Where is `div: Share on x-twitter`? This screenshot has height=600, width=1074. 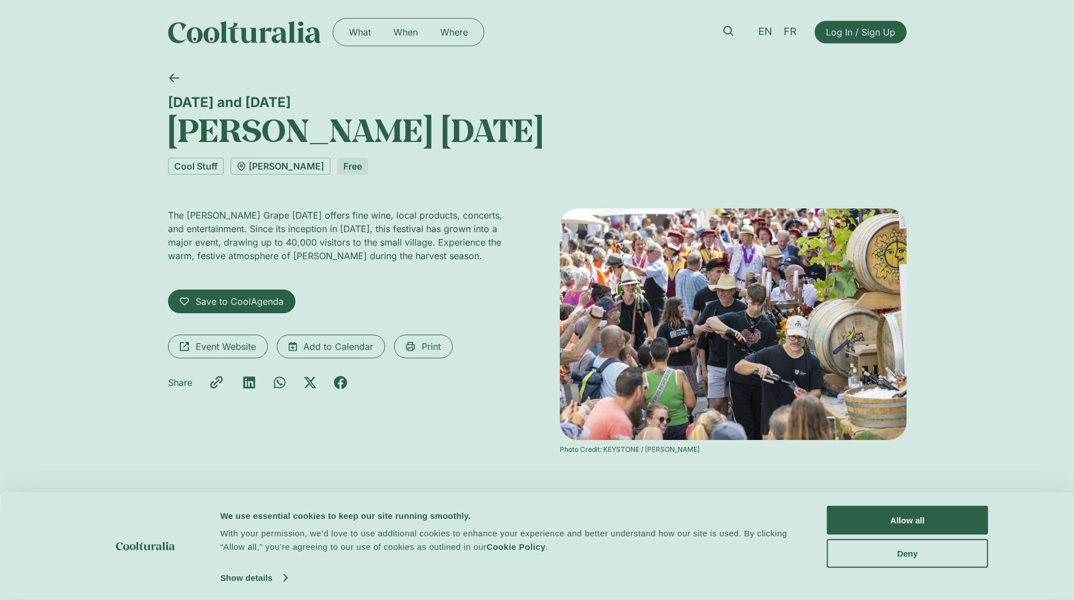 div: Share on x-twitter is located at coordinates (310, 383).